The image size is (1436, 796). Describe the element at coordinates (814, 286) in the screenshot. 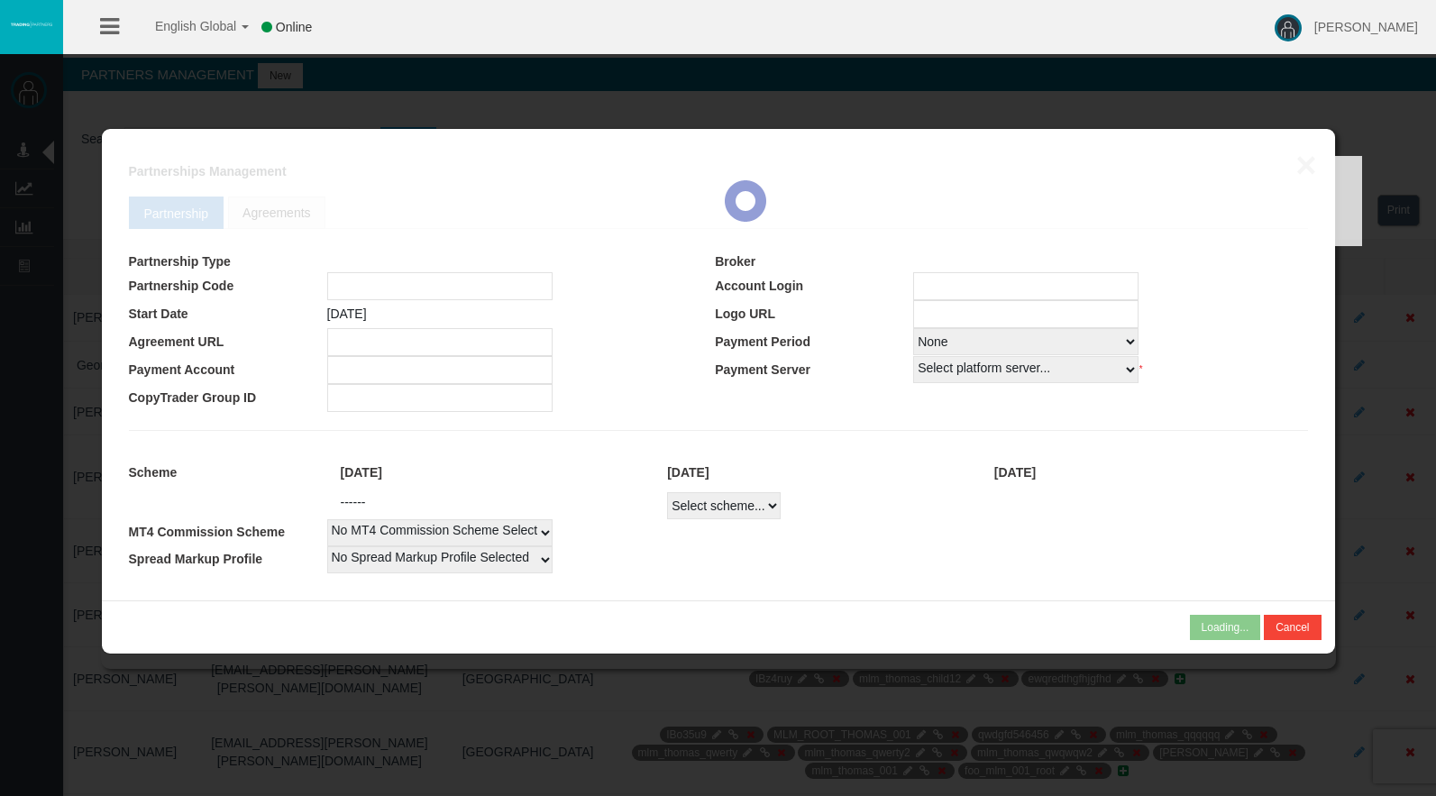

I see `td: Account Login` at that location.